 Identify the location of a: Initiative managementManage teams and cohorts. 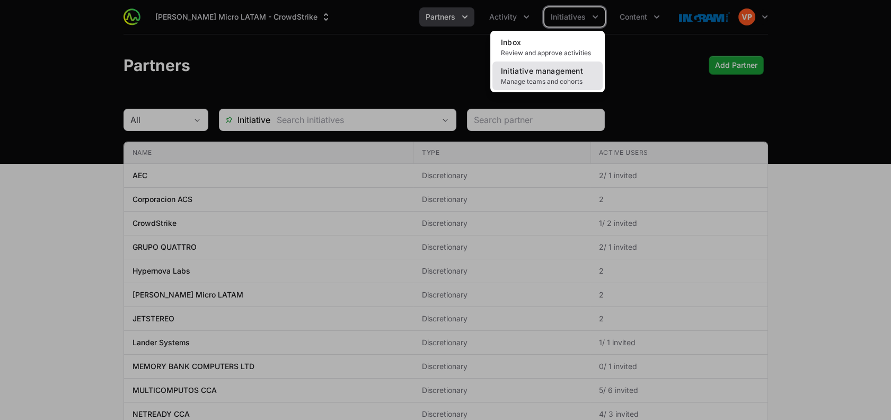
(547, 76).